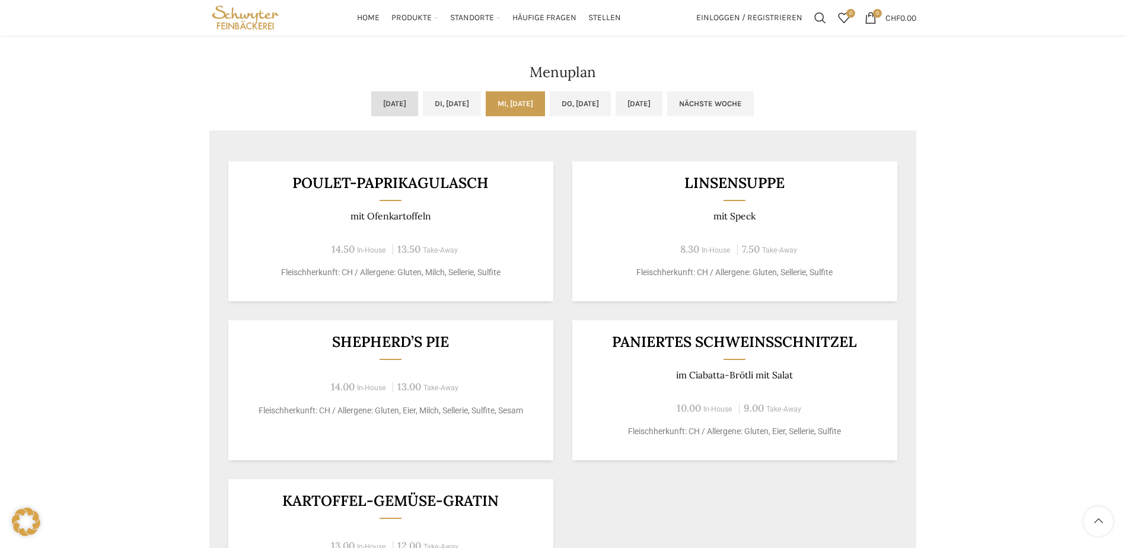 The image size is (1125, 548). I want to click on p: im Ciabatta-Brötli mit Salat, so click(734, 375).